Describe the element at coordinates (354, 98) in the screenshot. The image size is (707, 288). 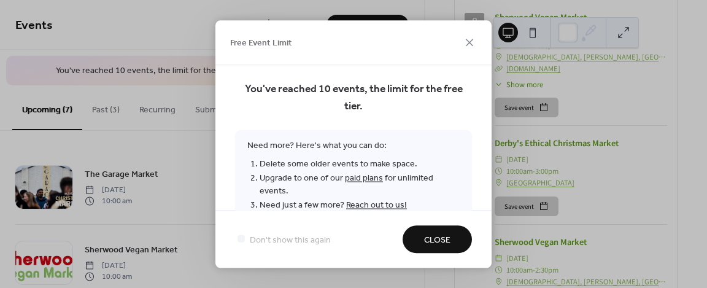
I see `span: You've reached 10 events, the limit for the free tier.` at that location.